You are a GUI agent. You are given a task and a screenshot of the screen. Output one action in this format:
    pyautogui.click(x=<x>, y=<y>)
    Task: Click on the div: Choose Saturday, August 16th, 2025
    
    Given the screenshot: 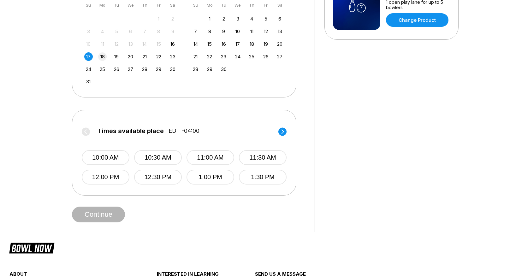 What is the action you would take?
    pyautogui.click(x=173, y=44)
    